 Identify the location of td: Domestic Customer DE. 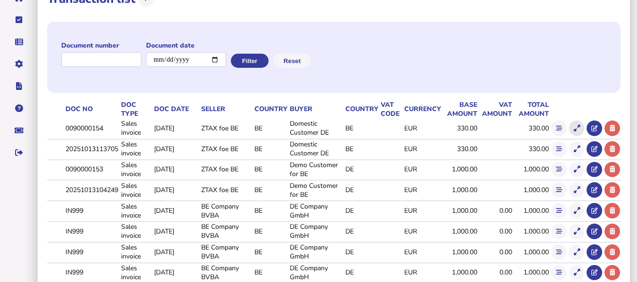
(316, 128).